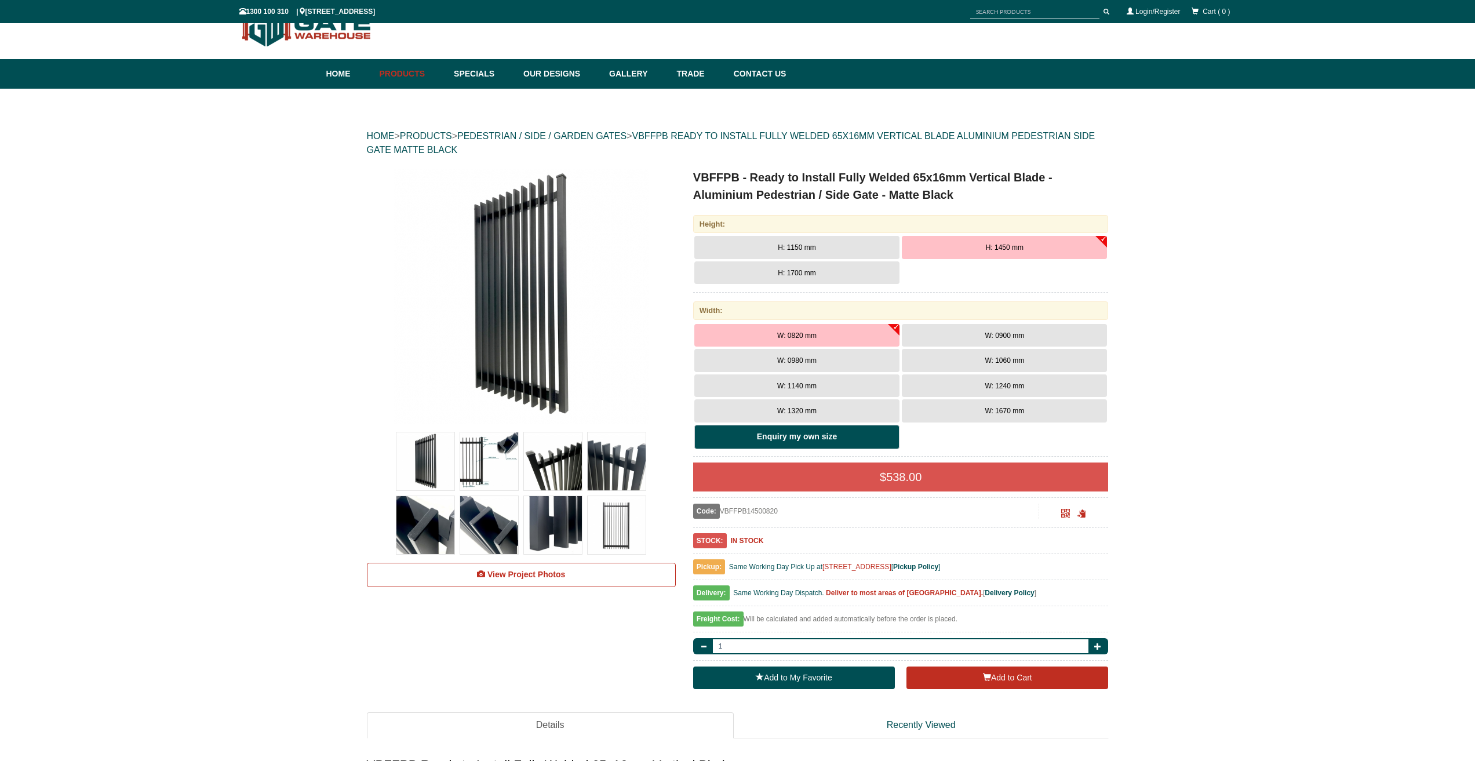  What do you see at coordinates (731, 143) in the screenshot?
I see `a: VBFFPB READY TO INSTALL FULLY WELDED 65X16MM VERTICAL BLADE ALUMINIUM PEDESTRIAN SIDE GATE MATTE ...` at bounding box center [731, 143].